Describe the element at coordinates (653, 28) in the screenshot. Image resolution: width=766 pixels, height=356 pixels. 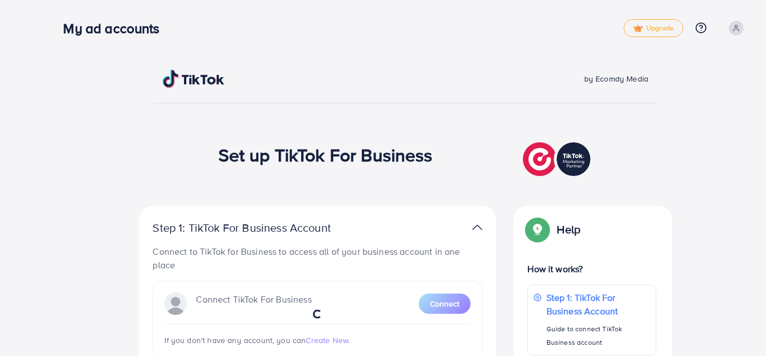
I see `a: tickUpgrade` at that location.